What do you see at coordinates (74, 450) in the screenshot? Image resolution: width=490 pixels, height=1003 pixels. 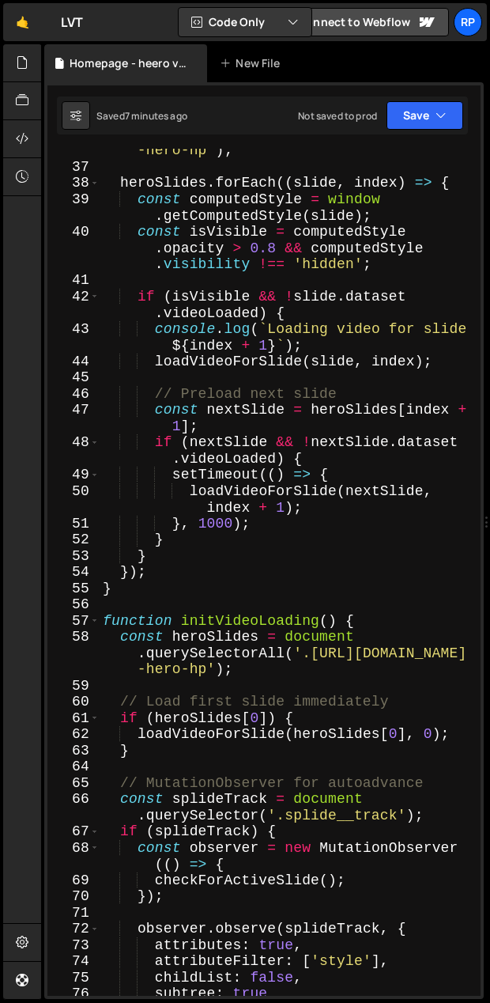 I see `div: 48` at bounding box center [74, 450].